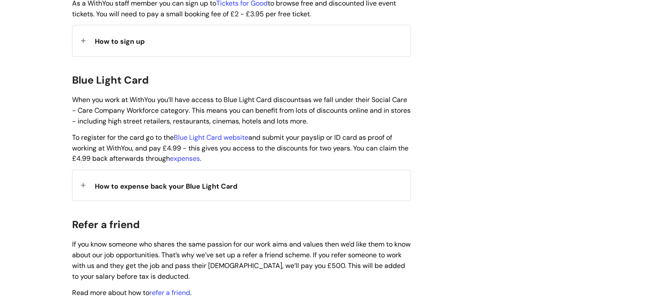  What do you see at coordinates (132, 293) in the screenshot?
I see `span: Read more about how to .` at bounding box center [132, 293].